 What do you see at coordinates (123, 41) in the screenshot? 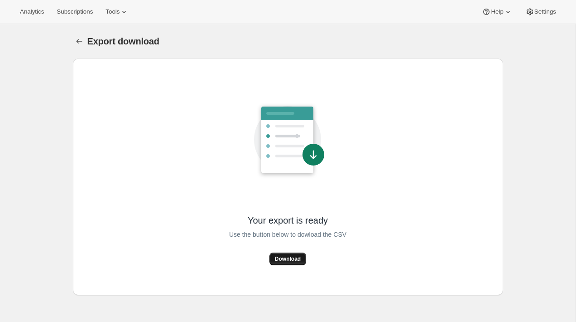
I see `span: Export download` at bounding box center [123, 41].